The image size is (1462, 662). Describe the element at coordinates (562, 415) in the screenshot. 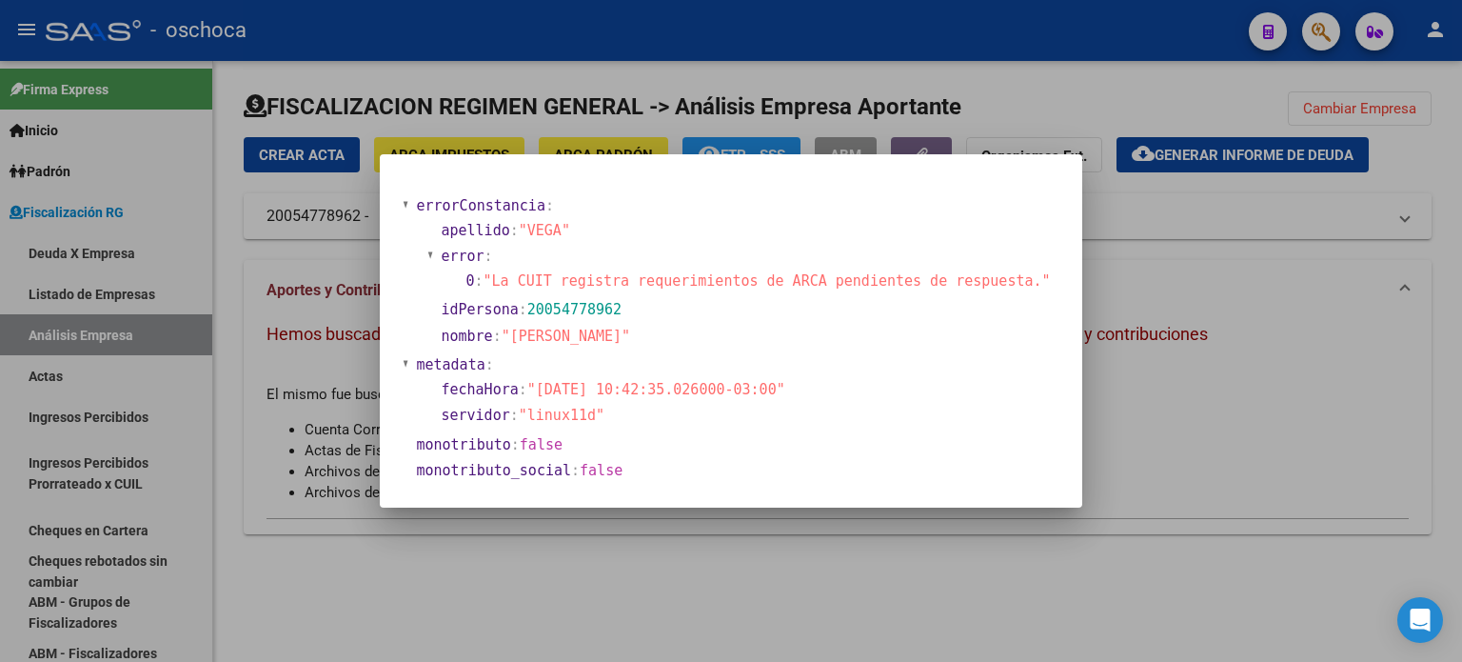

I see `span: "linux11d"` at that location.